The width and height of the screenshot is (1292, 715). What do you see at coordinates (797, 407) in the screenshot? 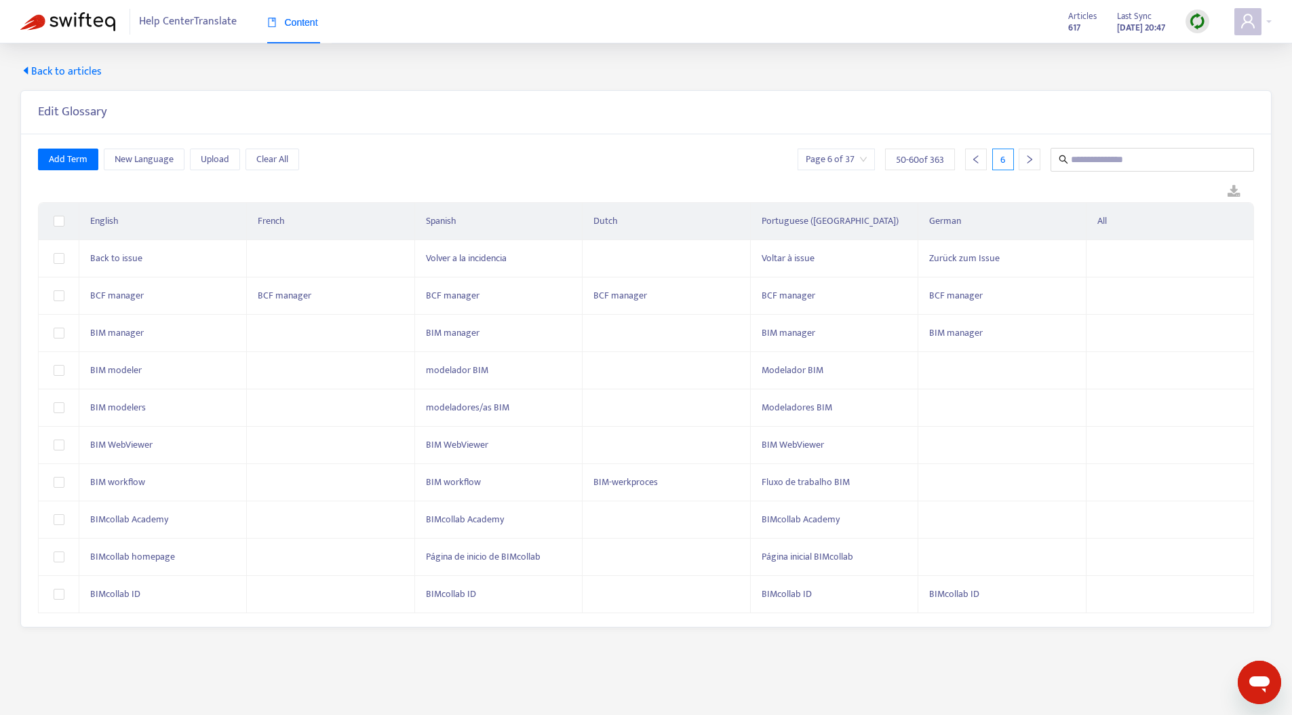
I see `span: Modeladores BIM` at bounding box center [797, 407].